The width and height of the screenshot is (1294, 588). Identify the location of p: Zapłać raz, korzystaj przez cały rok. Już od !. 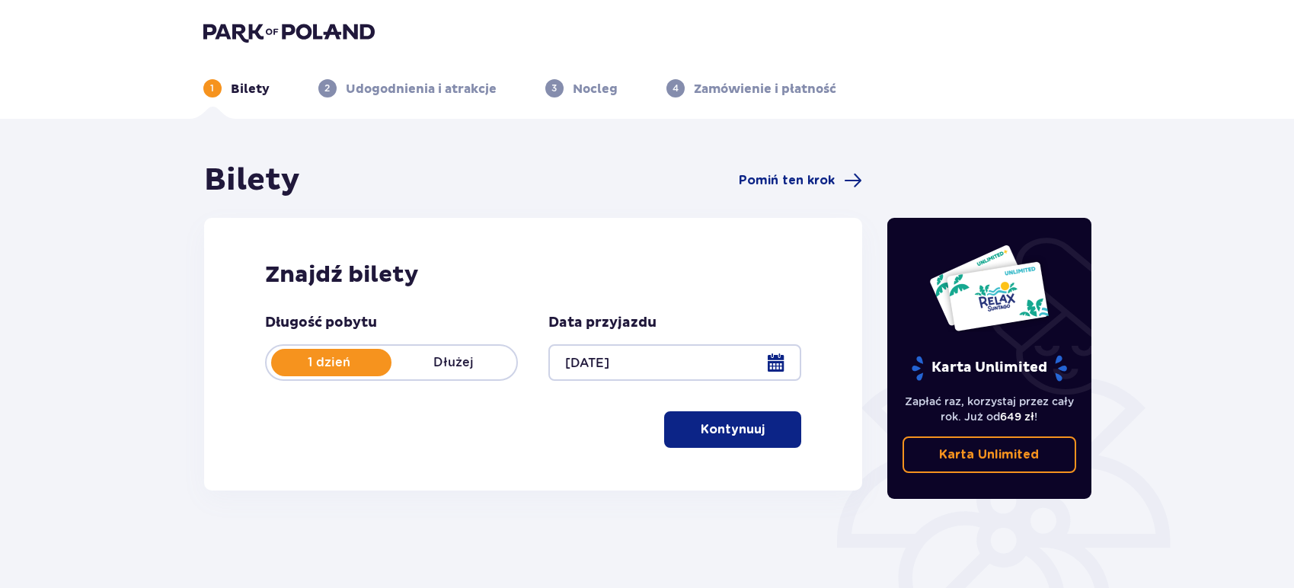
(990, 409).